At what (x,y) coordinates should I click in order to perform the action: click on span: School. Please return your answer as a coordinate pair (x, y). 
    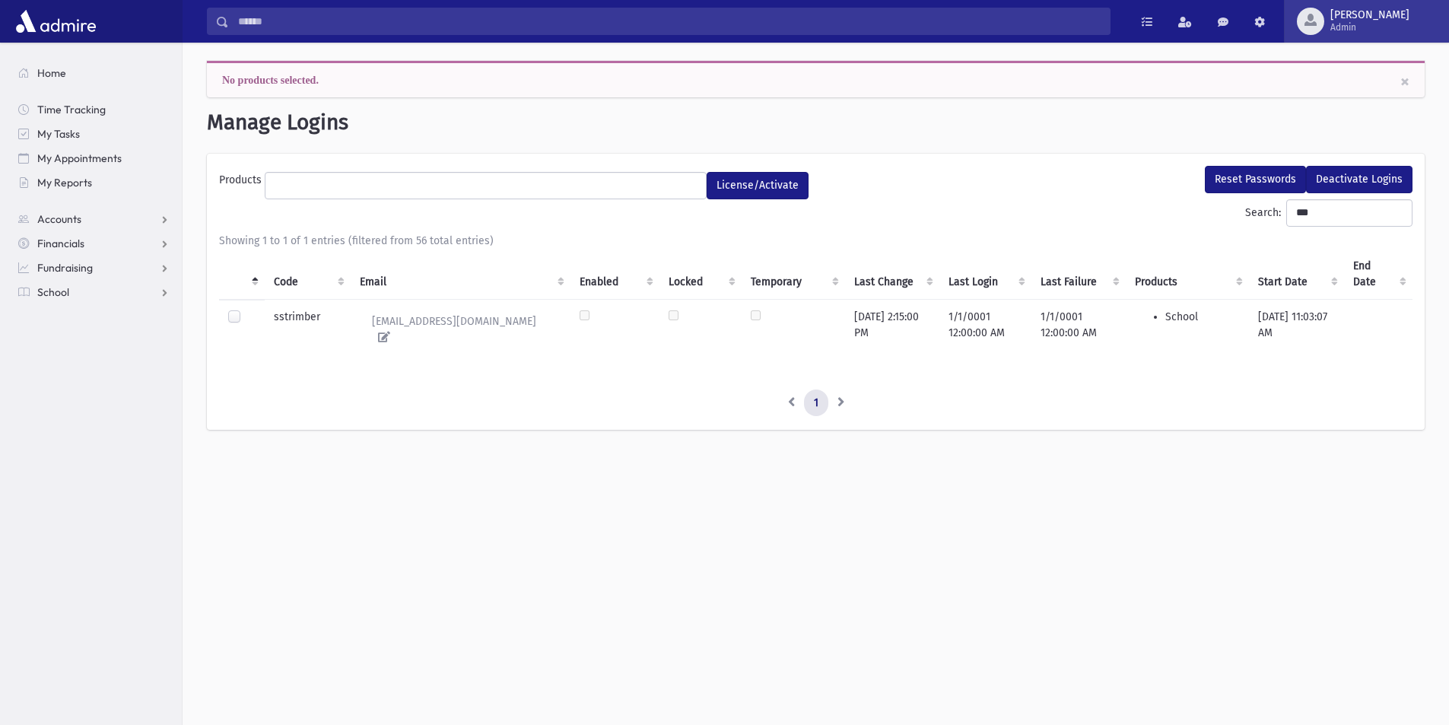
    Looking at the image, I should click on (53, 292).